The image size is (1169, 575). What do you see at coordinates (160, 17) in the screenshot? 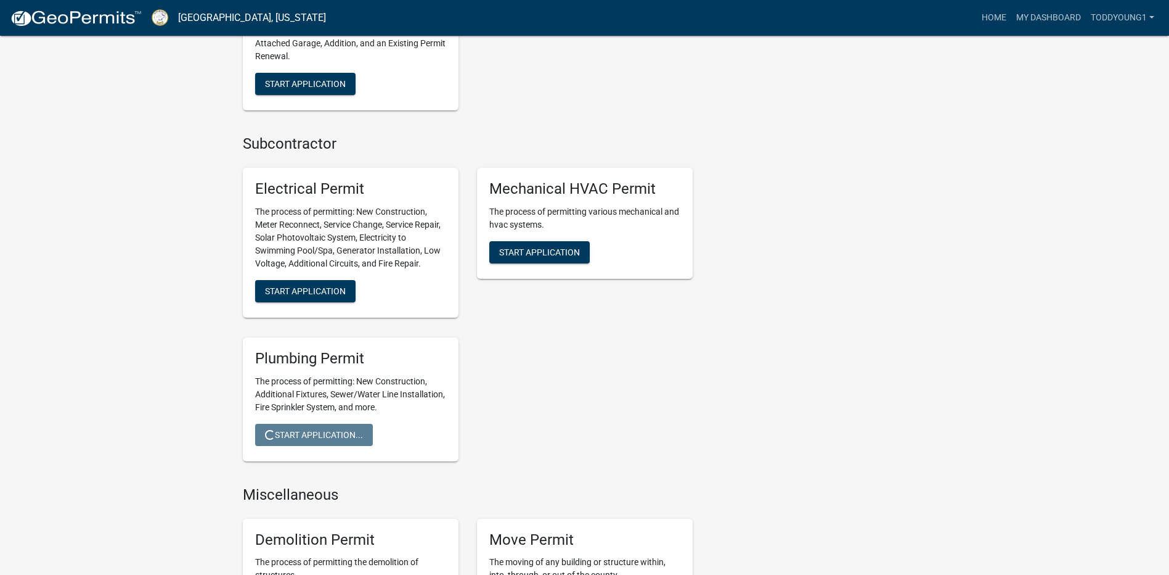
I see `img: Putnam County, Georgia` at bounding box center [160, 17].